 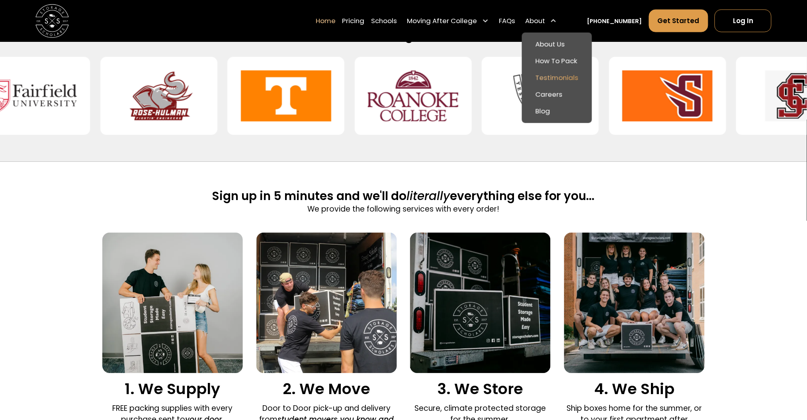 What do you see at coordinates (403, 210) in the screenshot?
I see `p: We provide the following services with every order!` at bounding box center [403, 210].